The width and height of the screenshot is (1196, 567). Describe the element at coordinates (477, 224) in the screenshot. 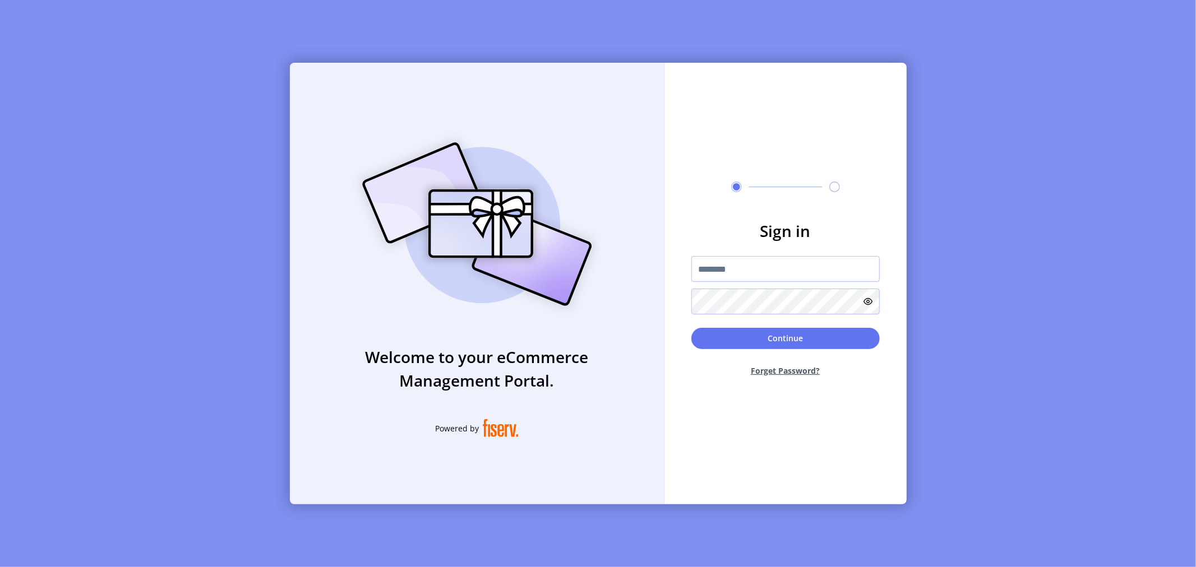

I see `img: card_Illustration.svg` at that location.